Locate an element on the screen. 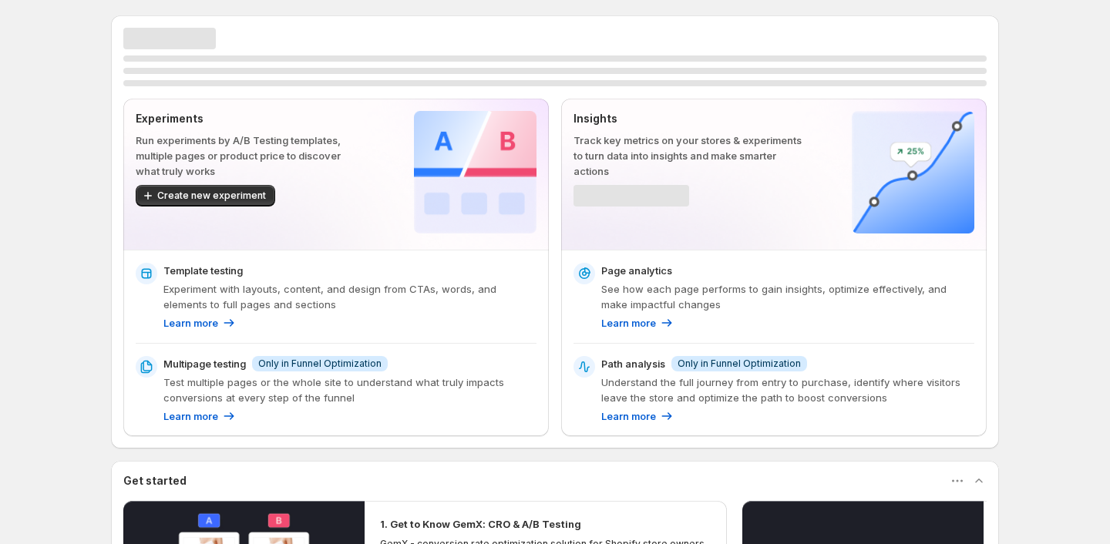 The height and width of the screenshot is (544, 1110). h3: Get started is located at coordinates (155, 481).